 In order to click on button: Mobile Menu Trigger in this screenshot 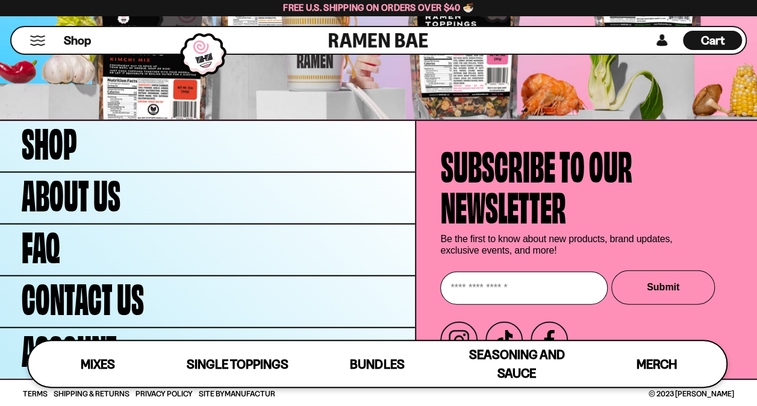, I will do `click(37, 40)`.